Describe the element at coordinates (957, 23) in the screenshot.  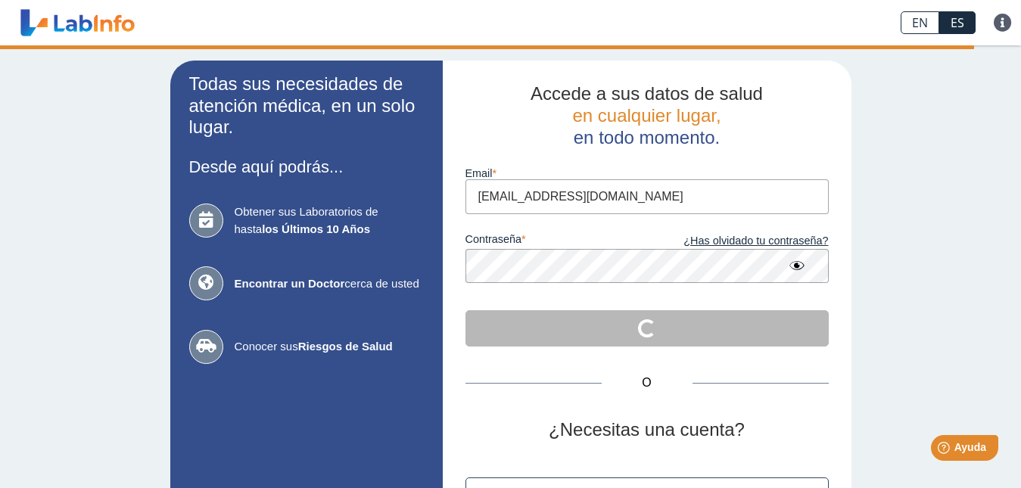
I see `a: ES` at that location.